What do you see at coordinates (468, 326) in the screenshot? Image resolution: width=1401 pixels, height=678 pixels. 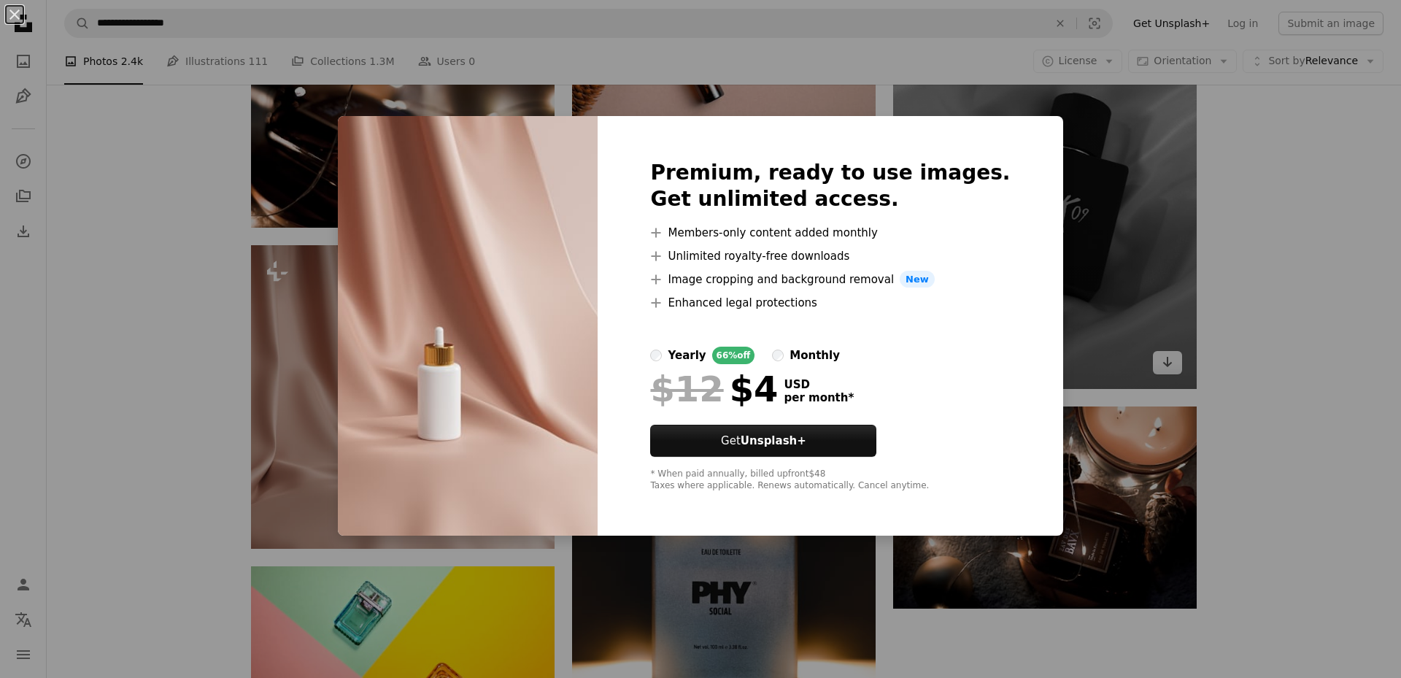 I see `img: premium_photo-1682632321362-42e1f0a4dce9` at bounding box center [468, 326].